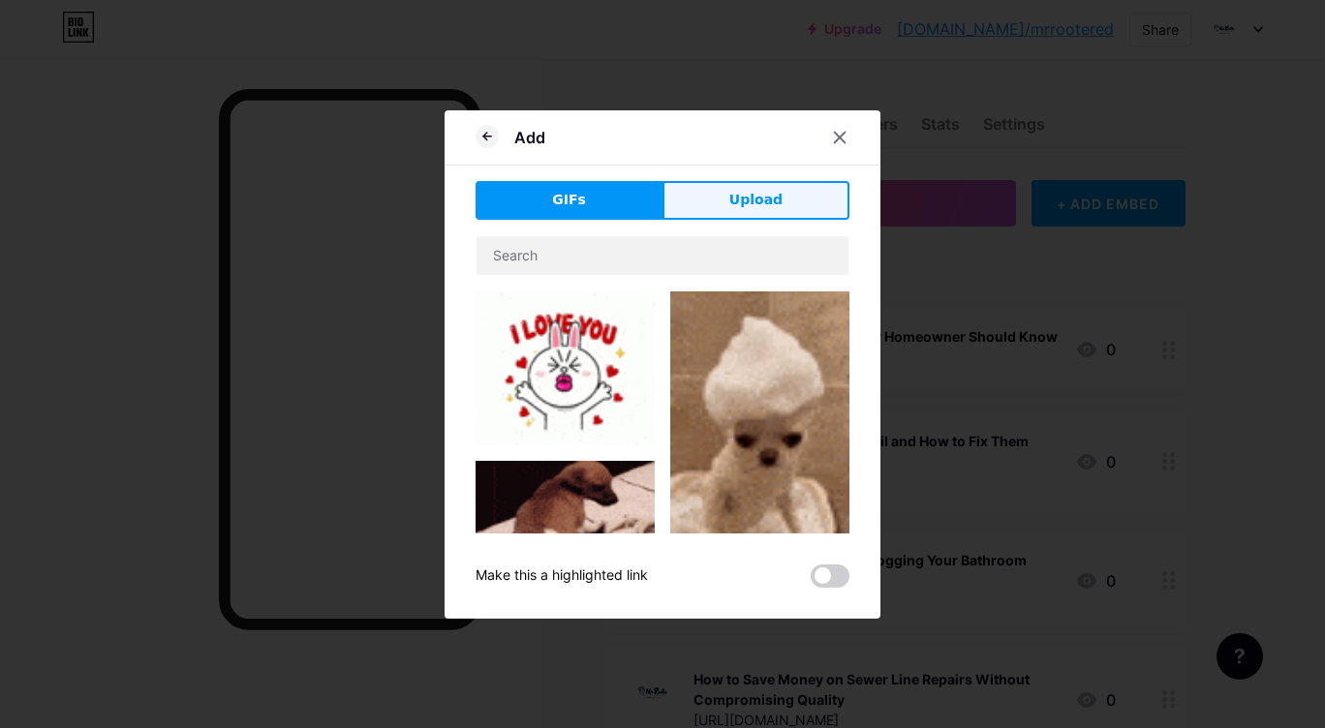 The height and width of the screenshot is (728, 1325). I want to click on button: GIFs, so click(569, 201).